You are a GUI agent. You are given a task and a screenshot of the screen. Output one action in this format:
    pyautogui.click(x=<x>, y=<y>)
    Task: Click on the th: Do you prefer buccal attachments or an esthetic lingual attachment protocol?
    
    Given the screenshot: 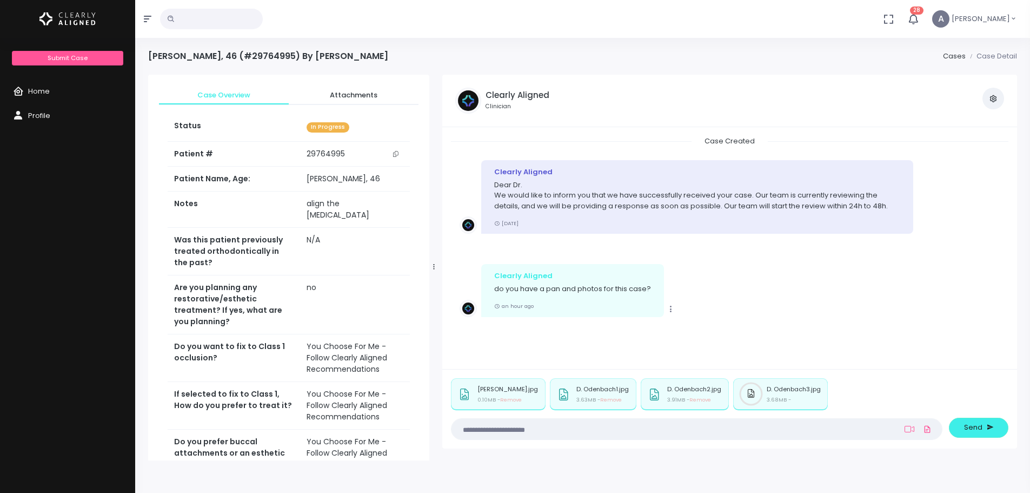 What is the action you would take?
    pyautogui.click(x=234, y=458)
    